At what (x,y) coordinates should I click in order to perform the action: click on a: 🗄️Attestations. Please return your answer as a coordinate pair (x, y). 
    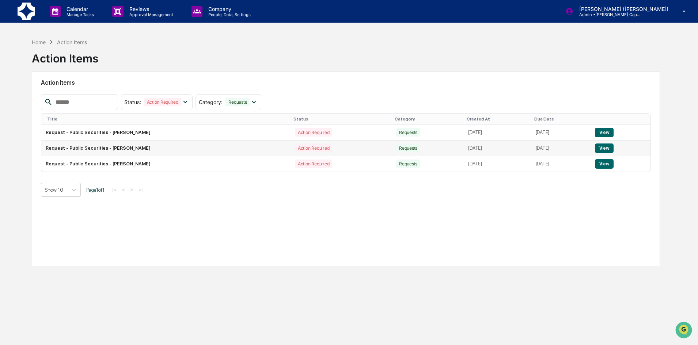
    Looking at the image, I should click on (72, 96).